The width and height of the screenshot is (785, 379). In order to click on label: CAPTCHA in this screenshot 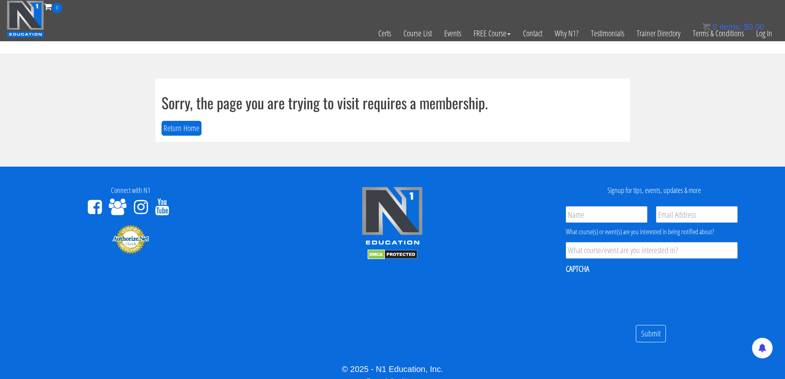, I will do `click(577, 269)`.